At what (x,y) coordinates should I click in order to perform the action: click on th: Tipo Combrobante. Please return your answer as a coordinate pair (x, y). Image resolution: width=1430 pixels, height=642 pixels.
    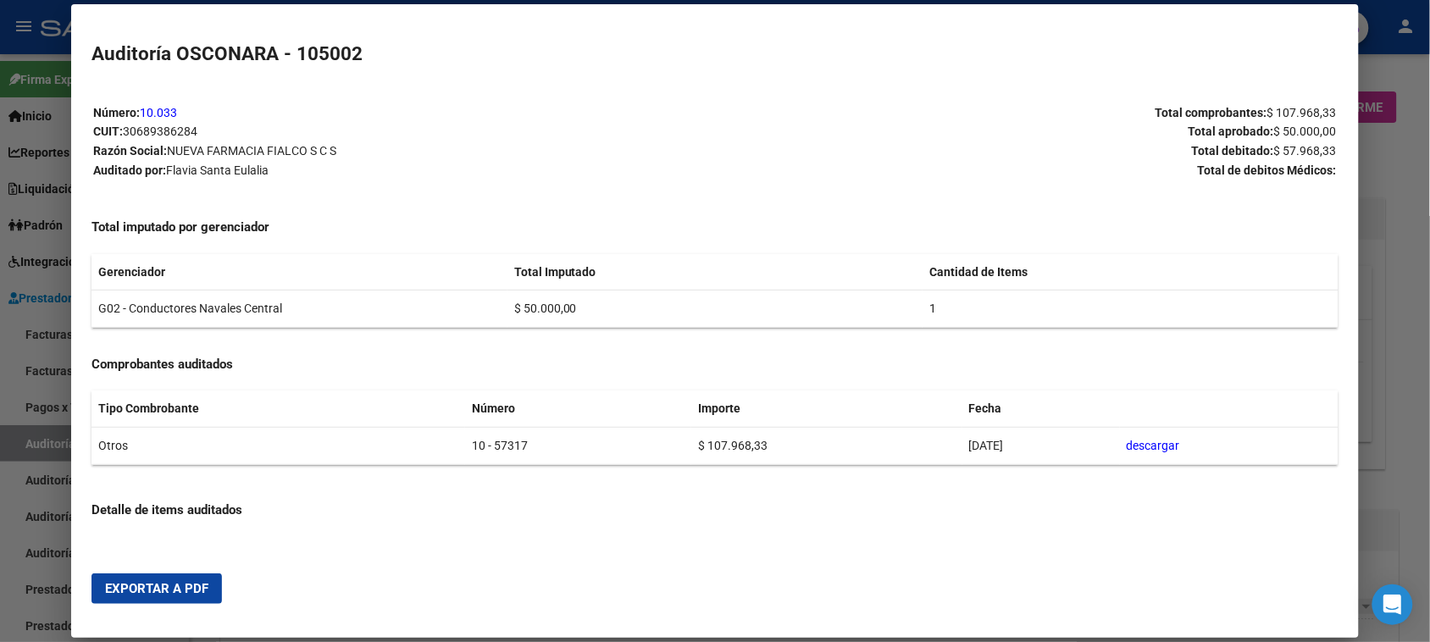
    Looking at the image, I should click on (278, 408).